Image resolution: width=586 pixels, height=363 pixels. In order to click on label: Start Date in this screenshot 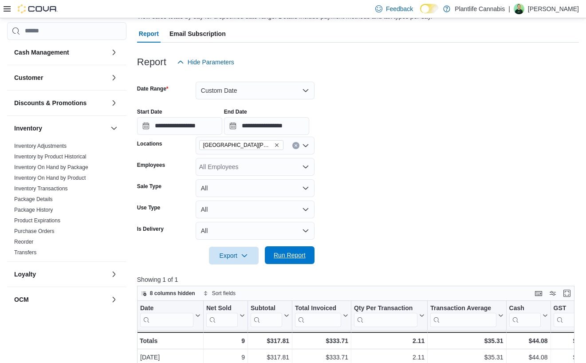, I will do `click(150, 112)`.